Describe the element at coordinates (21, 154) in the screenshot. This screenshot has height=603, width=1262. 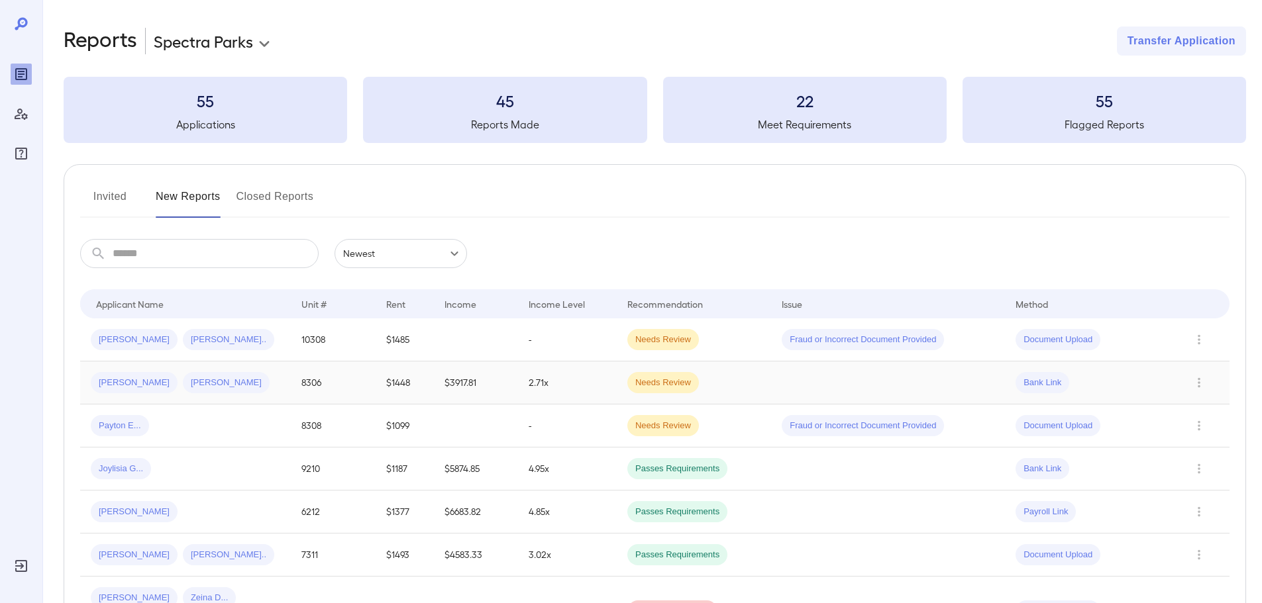
I see `div: FAQ` at that location.